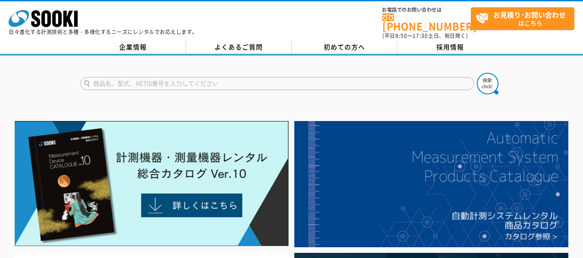 This screenshot has width=583, height=258. Describe the element at coordinates (239, 47) in the screenshot. I see `a: よくあるご質問` at that location.